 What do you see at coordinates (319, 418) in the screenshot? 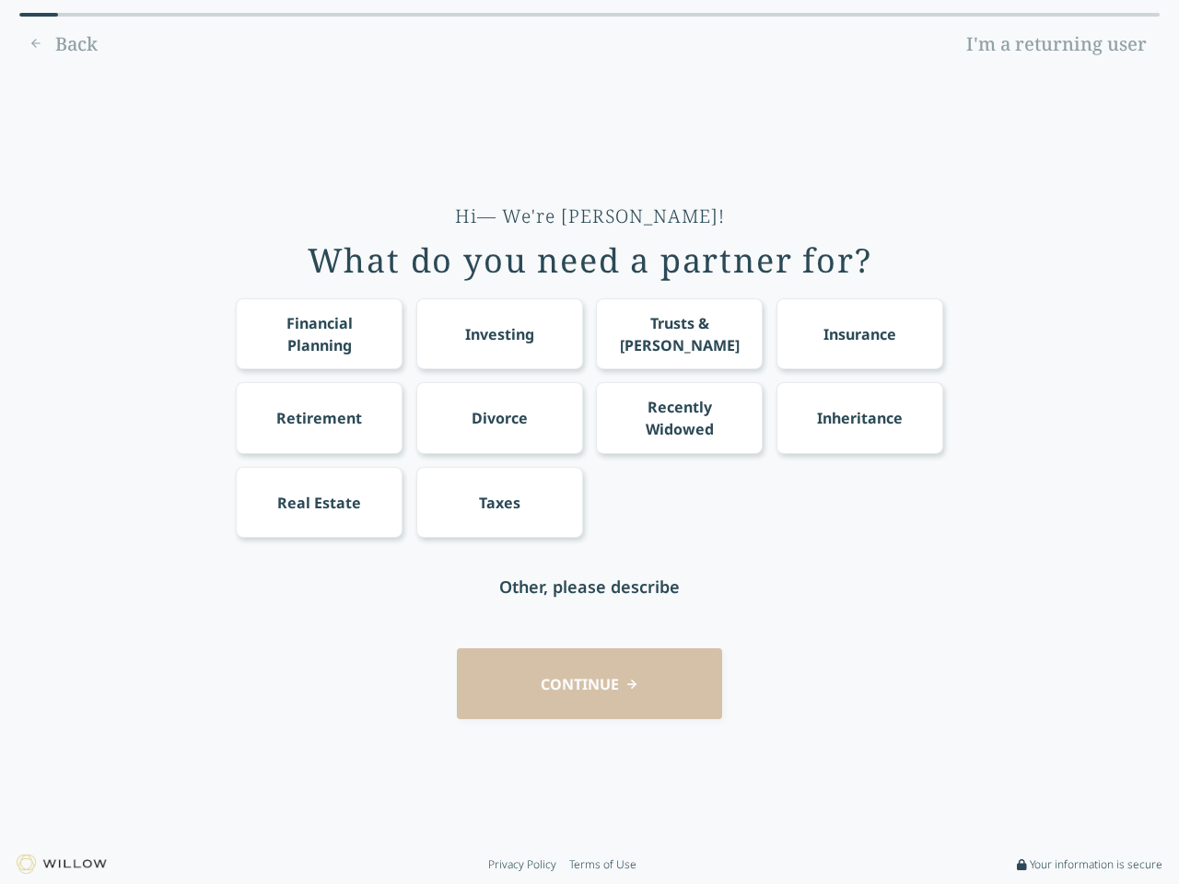
I see `div: Retirement` at bounding box center [319, 418].